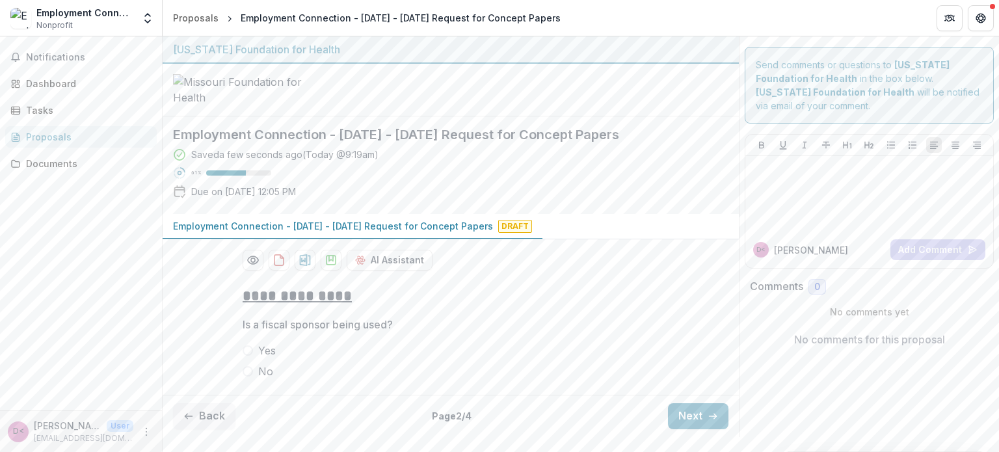  Describe the element at coordinates (253, 260) in the screenshot. I see `button: Preview 4f46b127-a2fb-4bbd-b5f3-e6a93907744c-0.pdf` at that location.